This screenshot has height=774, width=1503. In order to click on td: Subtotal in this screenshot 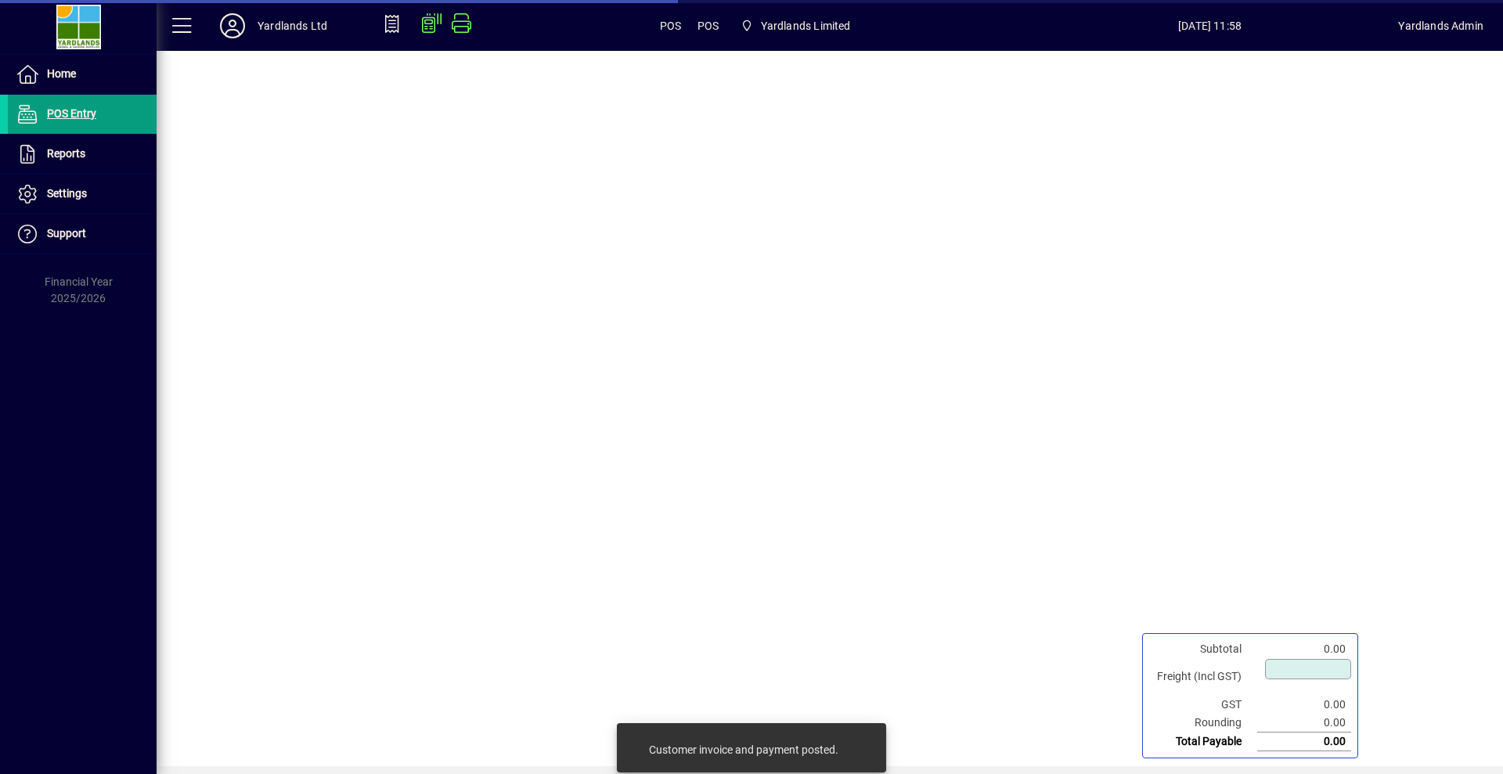, I will do `click(1203, 649)`.